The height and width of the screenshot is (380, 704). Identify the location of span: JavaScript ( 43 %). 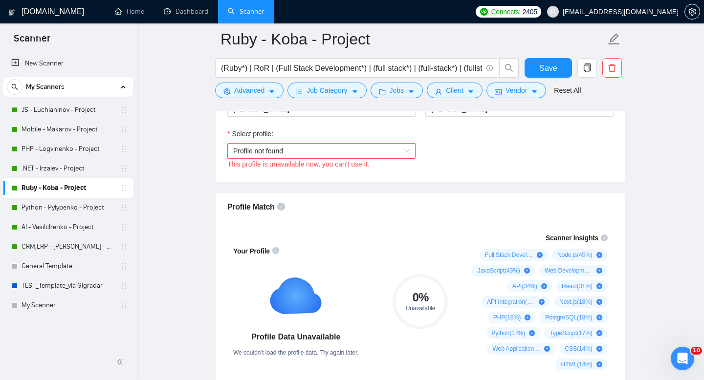
(499, 271).